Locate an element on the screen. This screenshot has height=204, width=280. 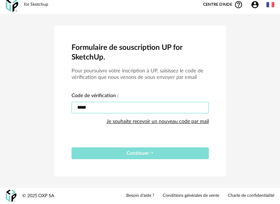
label: Code de vérification : is located at coordinates (95, 96).